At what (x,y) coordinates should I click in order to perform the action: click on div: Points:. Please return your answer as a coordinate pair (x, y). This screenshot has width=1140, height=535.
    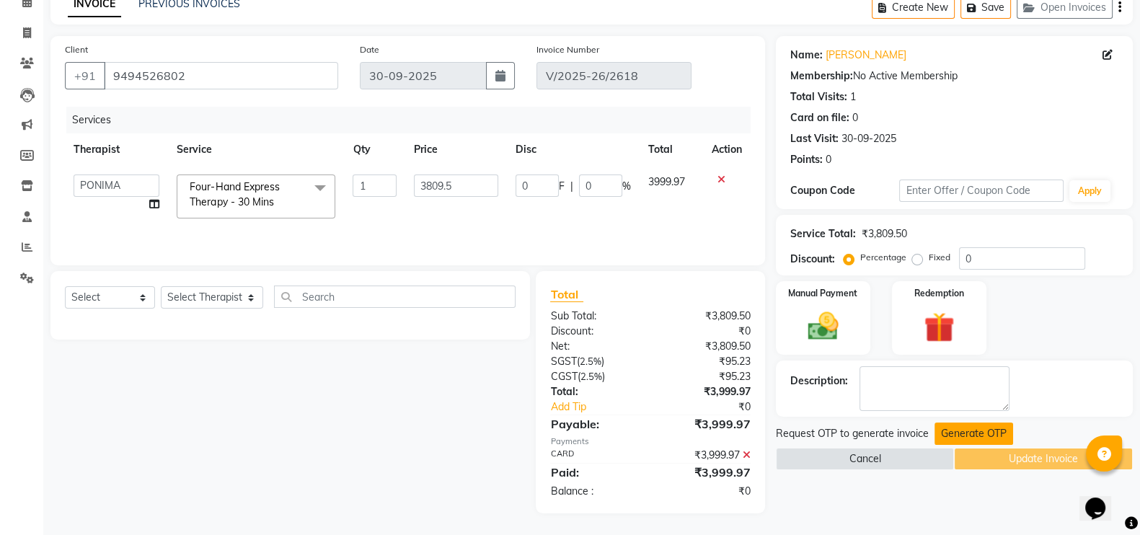
    Looking at the image, I should click on (806, 159).